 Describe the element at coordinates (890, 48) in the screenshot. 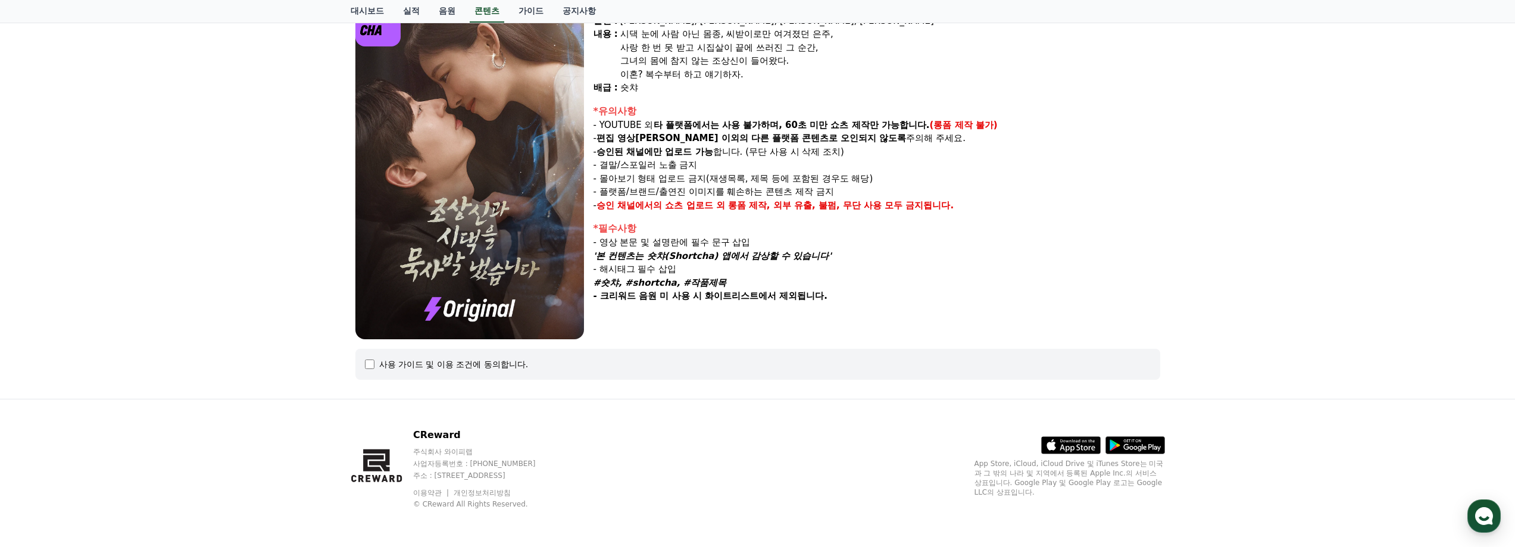

I see `div: 사랑 한 번 못 받고 시집살이 끝에 쓰러진 그 순간,` at that location.